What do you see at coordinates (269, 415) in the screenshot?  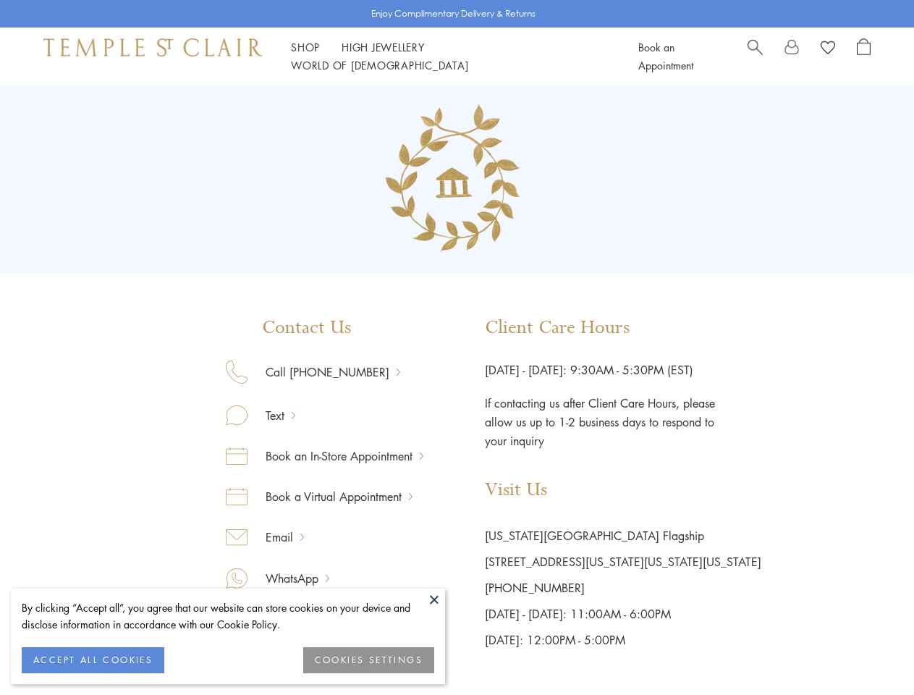 I see `a: Text` at bounding box center [269, 415].